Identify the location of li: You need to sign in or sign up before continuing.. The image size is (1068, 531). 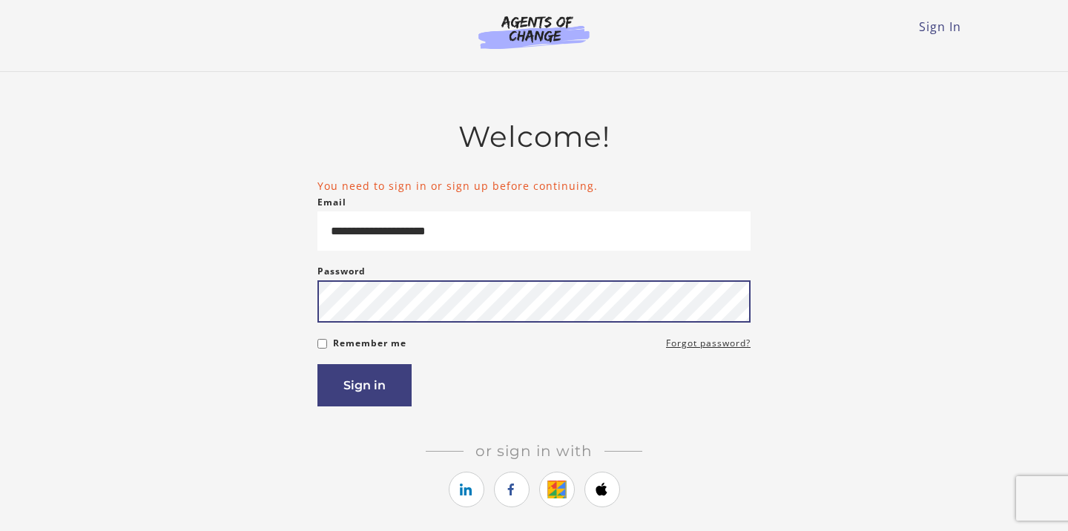
(534, 185).